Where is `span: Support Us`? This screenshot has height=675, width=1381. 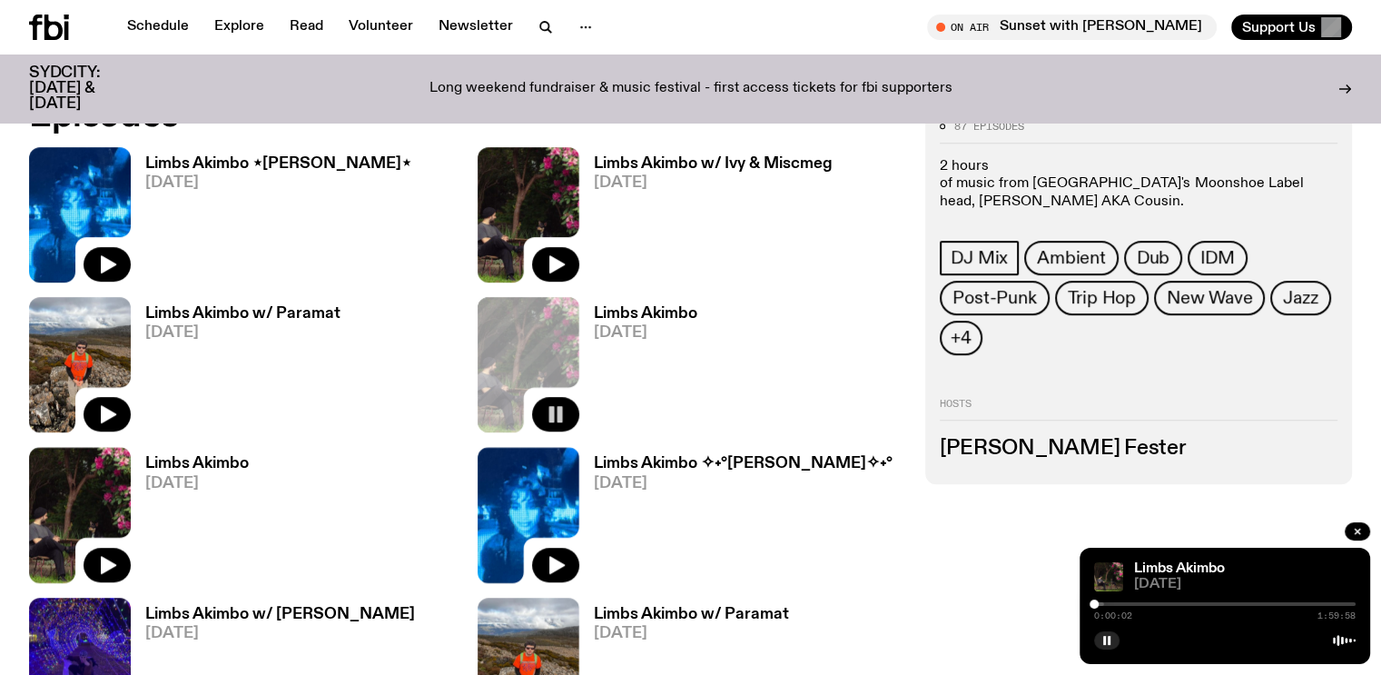 span: Support Us is located at coordinates (1278, 27).